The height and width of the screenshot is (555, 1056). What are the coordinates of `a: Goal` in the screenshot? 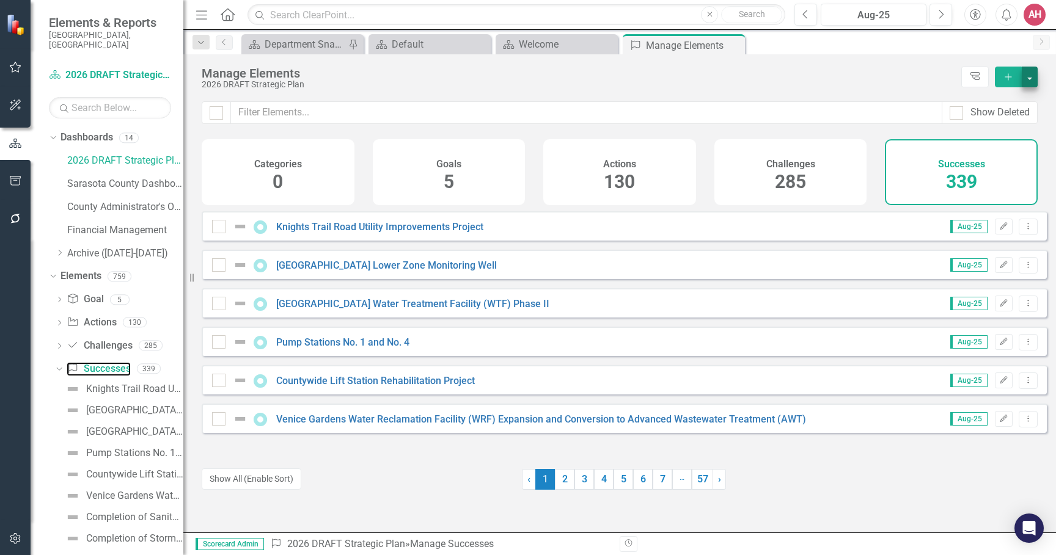 It's located at (85, 299).